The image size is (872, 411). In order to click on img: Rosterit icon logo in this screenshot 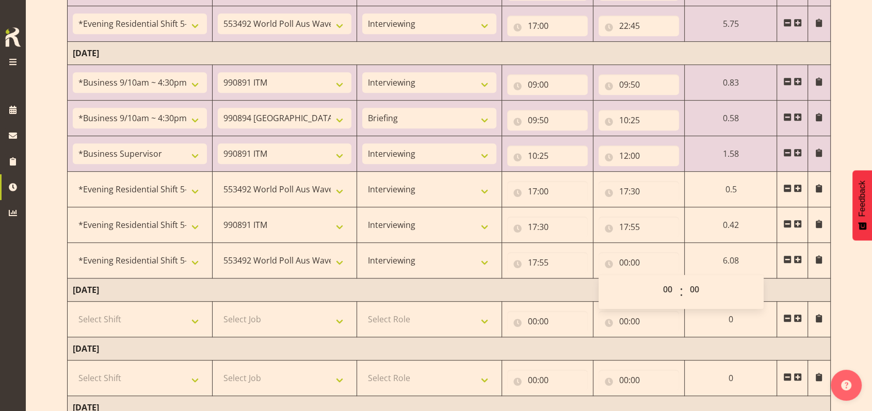, I will do `click(13, 37)`.